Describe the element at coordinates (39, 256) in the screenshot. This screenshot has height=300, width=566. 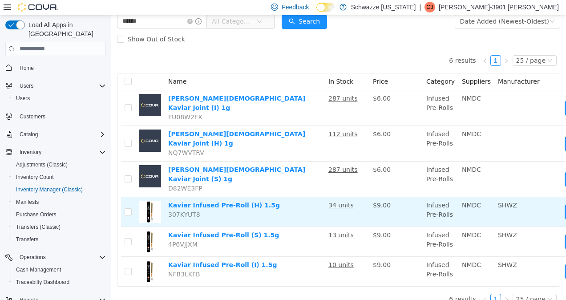
I see `img: Kaviar Infused Pre-Roll (I) 1.5g hero shot` at that location.